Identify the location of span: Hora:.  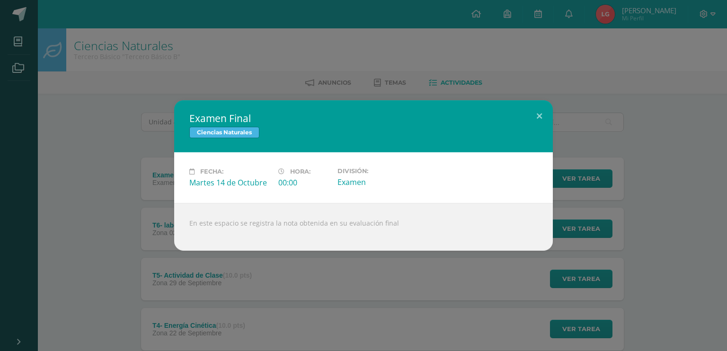
(300, 171).